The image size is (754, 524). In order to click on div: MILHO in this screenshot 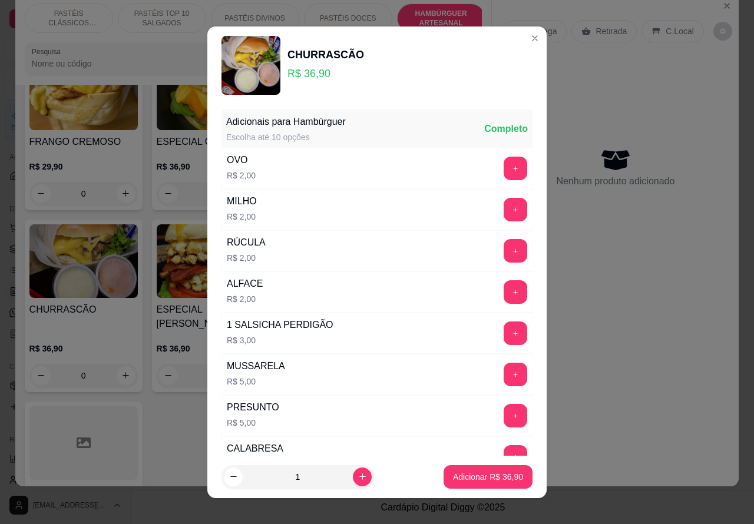, I will do `click(241, 201)`.